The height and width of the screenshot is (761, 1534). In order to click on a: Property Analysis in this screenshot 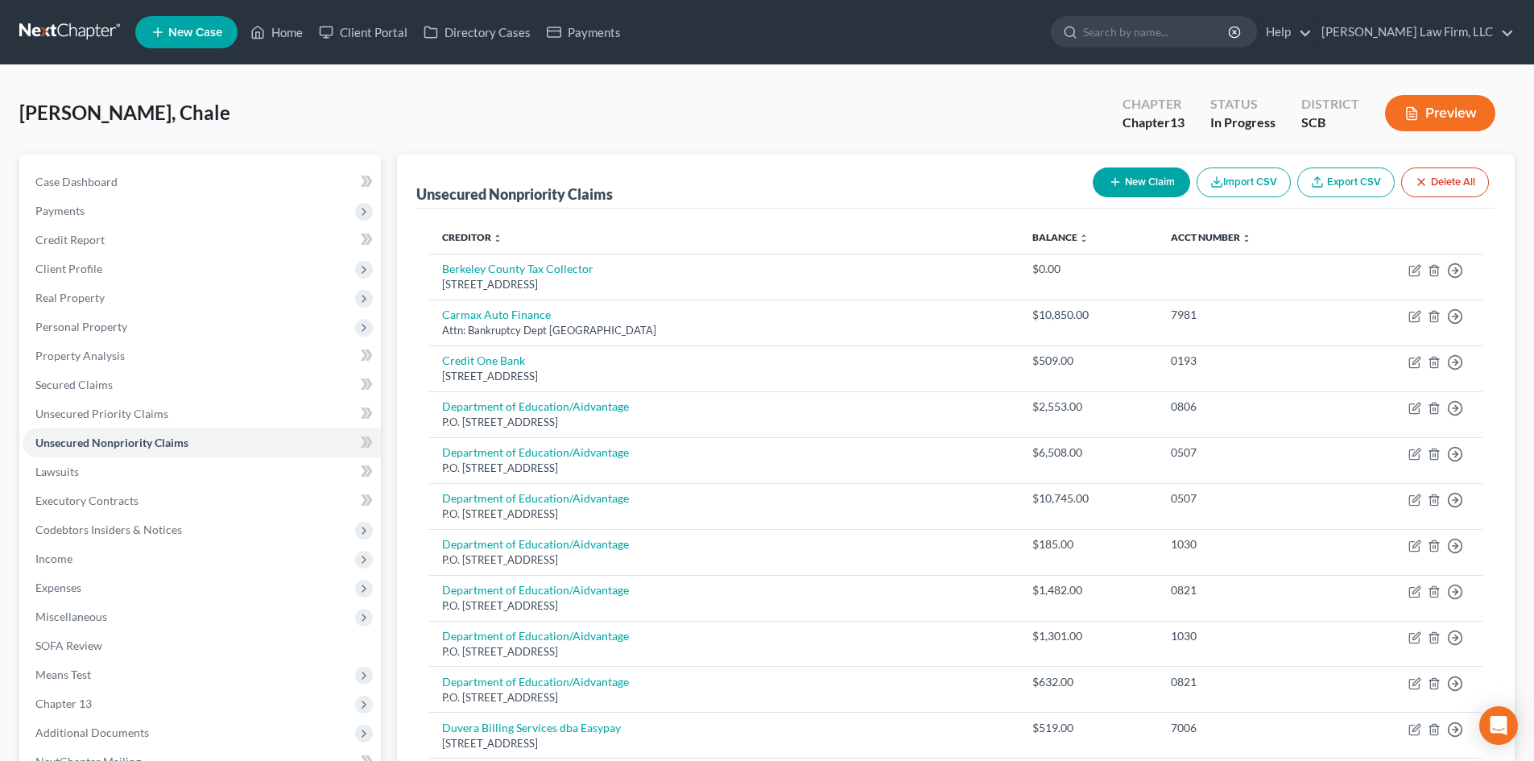, I will do `click(201, 356)`.